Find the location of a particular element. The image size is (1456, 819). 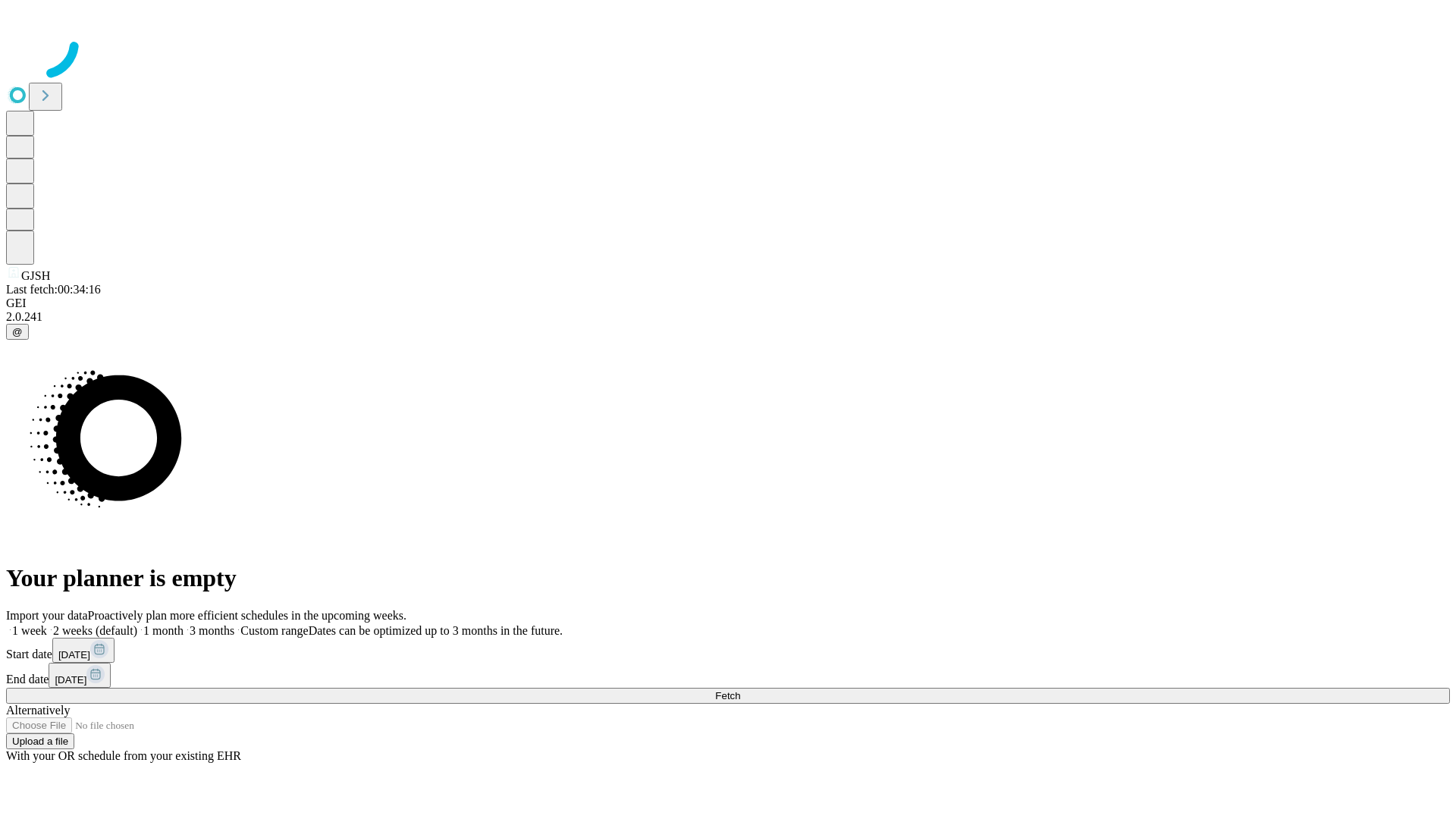

span: GJSH is located at coordinates (36, 275).